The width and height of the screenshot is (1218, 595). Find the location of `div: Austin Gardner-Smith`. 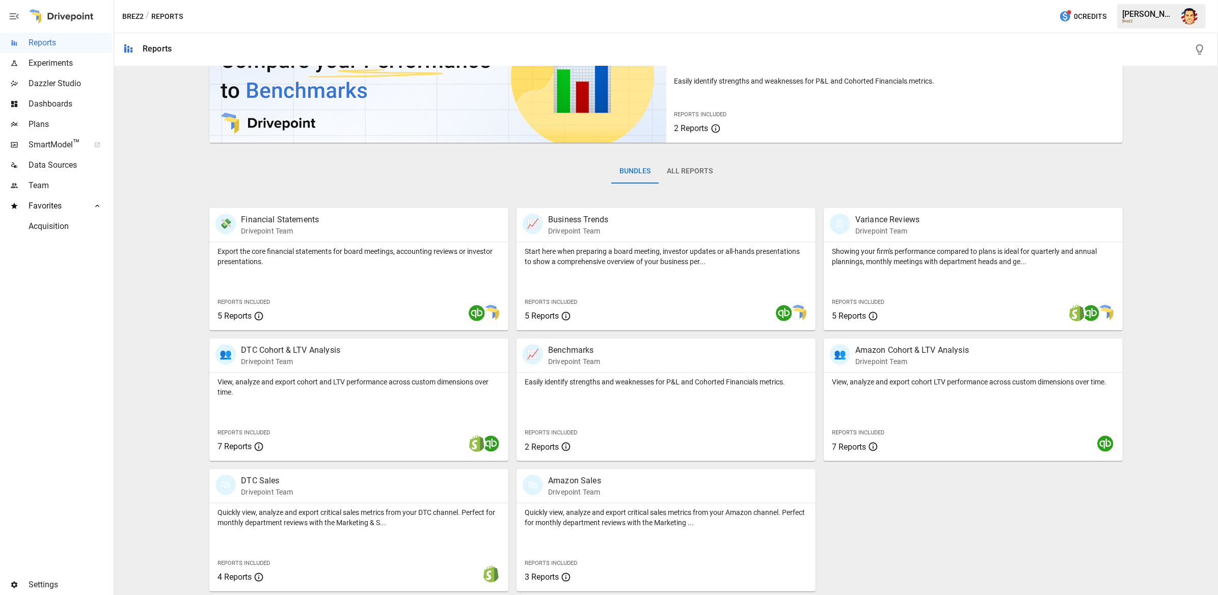

div: Austin Gardner-Smith is located at coordinates (1190, 16).